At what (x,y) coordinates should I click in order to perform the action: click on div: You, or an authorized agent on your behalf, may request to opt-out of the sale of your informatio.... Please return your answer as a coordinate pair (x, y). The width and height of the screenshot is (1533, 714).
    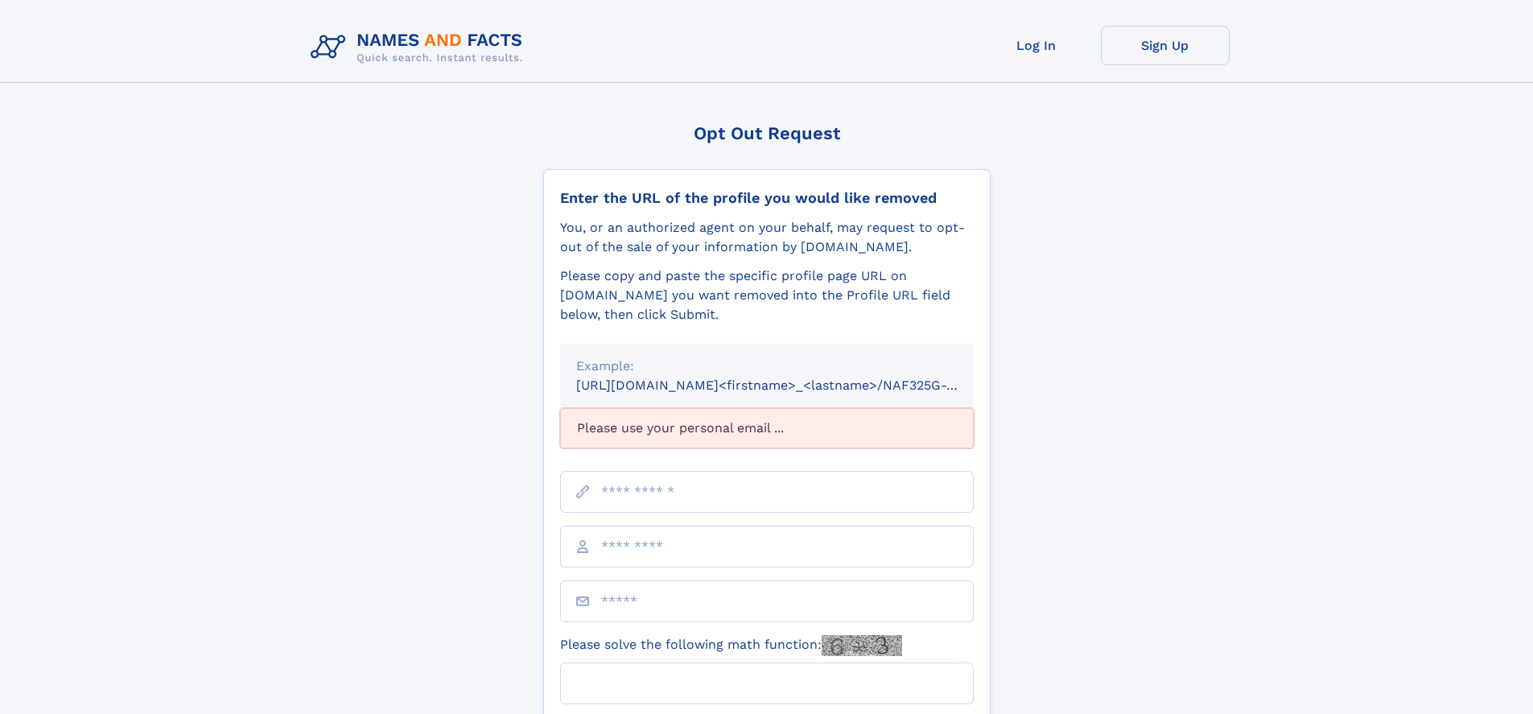
    Looking at the image, I should click on (767, 237).